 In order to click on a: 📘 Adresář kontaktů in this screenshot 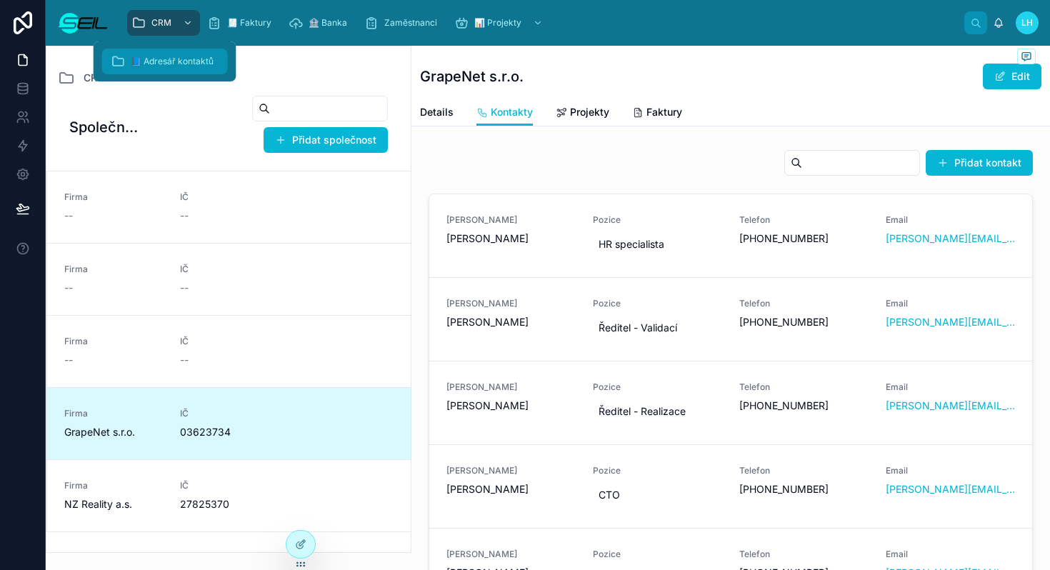, I will do `click(165, 61)`.